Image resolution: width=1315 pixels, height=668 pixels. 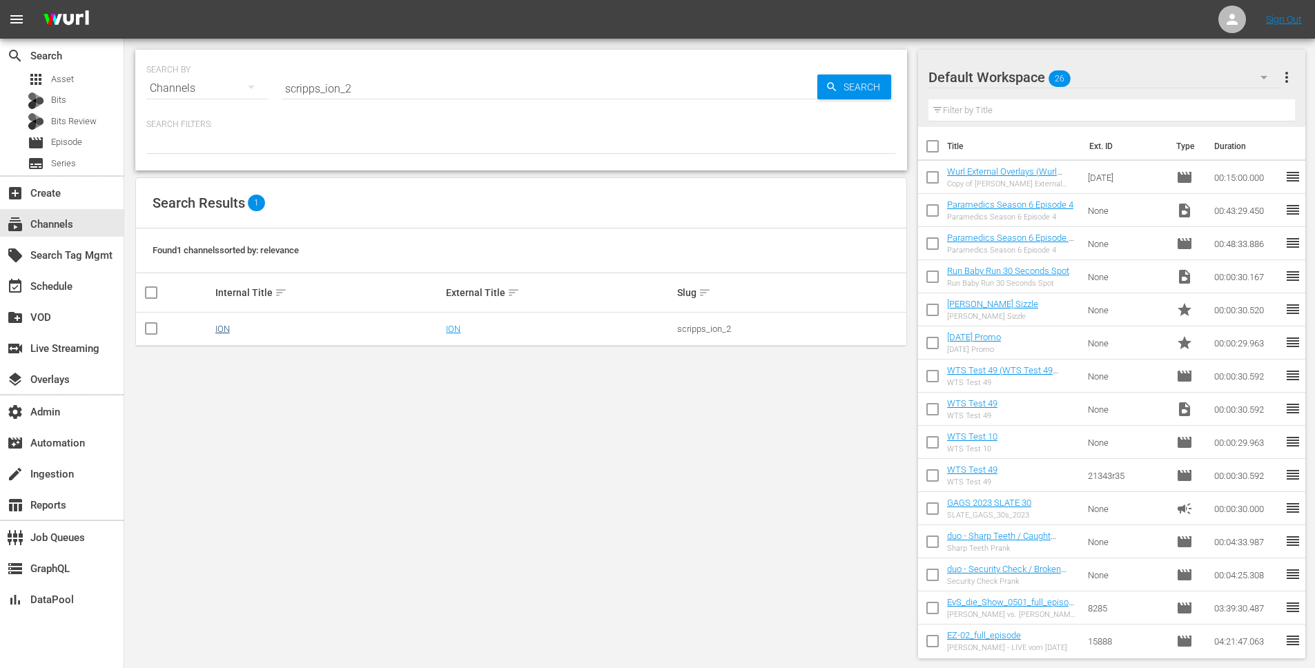 What do you see at coordinates (1247, 575) in the screenshot?
I see `td: 00:04:25.308` at bounding box center [1247, 575].